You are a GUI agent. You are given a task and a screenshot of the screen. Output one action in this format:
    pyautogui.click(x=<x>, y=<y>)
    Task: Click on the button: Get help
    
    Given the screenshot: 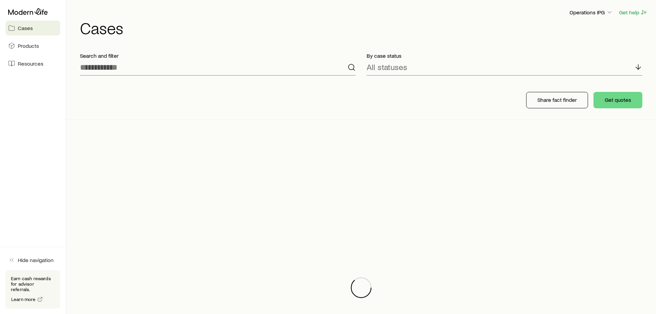 What is the action you would take?
    pyautogui.click(x=633, y=12)
    